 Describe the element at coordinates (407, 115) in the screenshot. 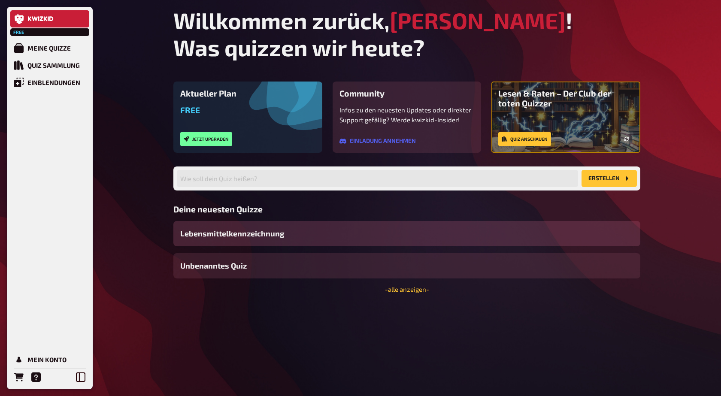

I see `p: Infos zu den neuesten Updates oder direkter Support gefällig? Werde kwizkid-Insider!` at that location.